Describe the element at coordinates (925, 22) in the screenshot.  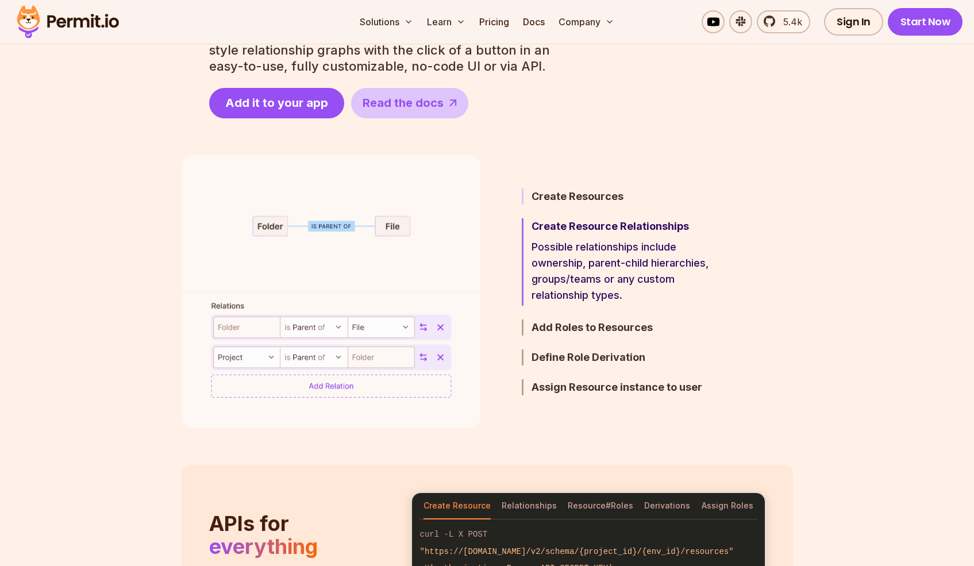
I see `a: Start Now` at that location.